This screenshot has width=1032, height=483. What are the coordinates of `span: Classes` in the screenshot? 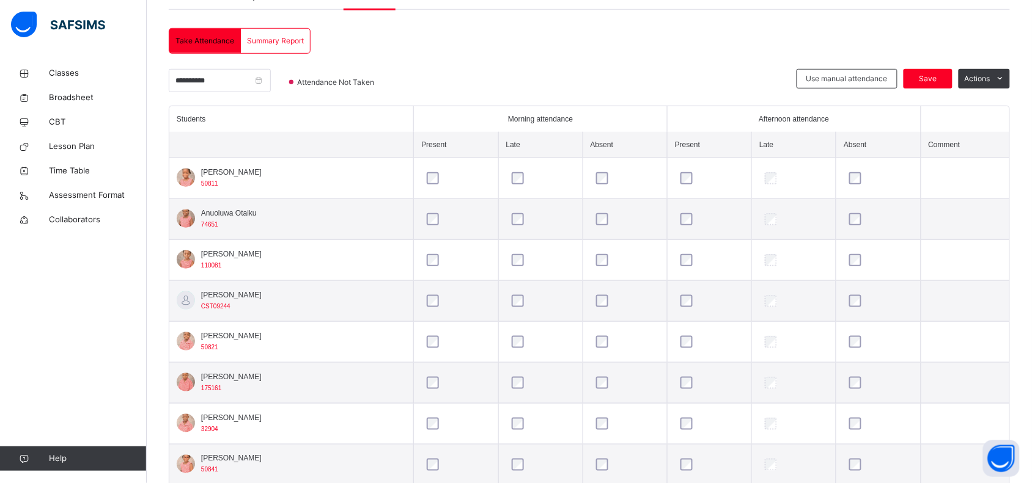 It's located at (98, 73).